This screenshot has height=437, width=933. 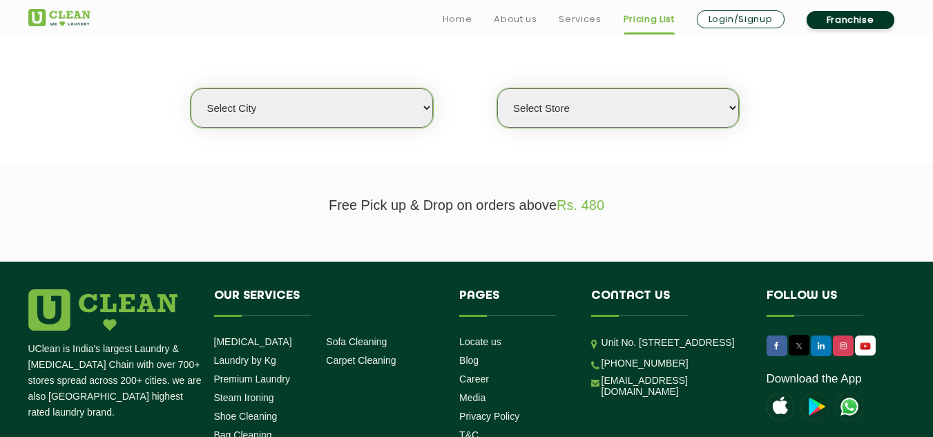 What do you see at coordinates (515, 19) in the screenshot?
I see `a: About us` at bounding box center [515, 19].